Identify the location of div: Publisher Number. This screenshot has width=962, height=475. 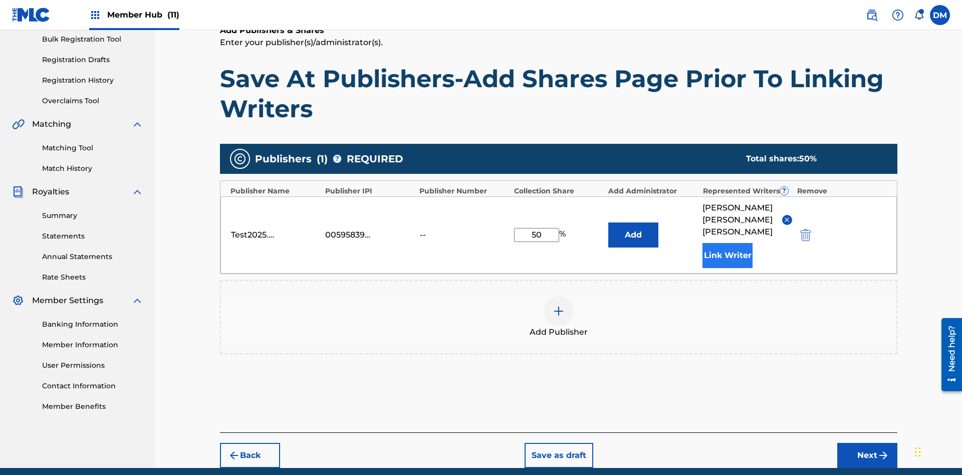
(464, 191).